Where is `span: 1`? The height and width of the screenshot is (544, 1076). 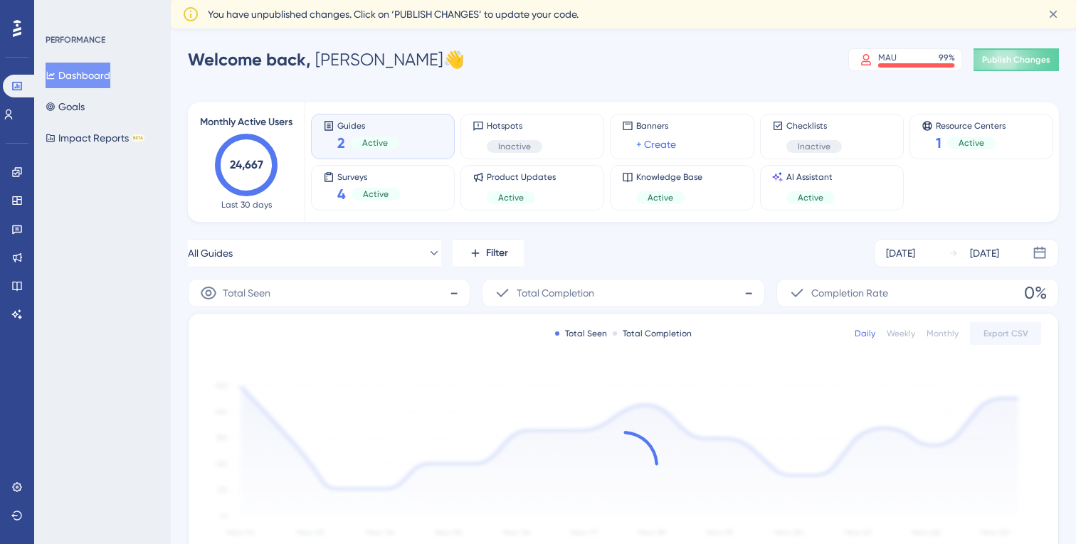
span: 1 is located at coordinates (938, 143).